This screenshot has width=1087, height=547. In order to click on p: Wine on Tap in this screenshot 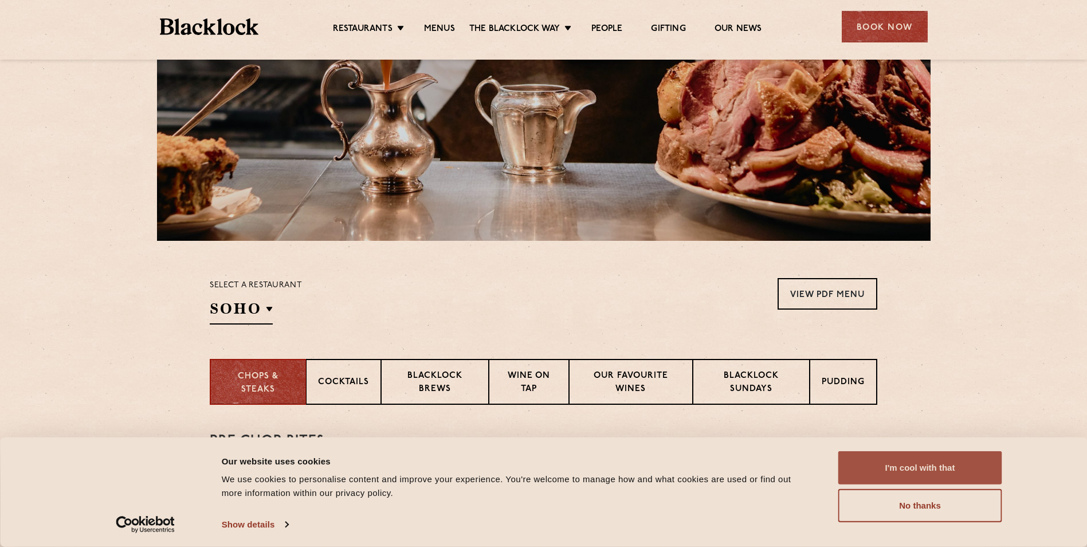, I will do `click(529, 383)`.